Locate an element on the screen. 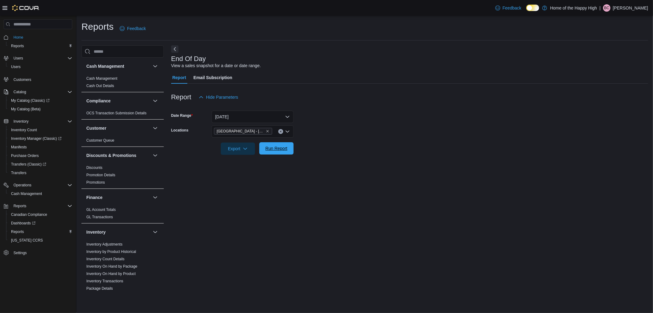 Image resolution: width=653 pixels, height=313 pixels. span: Customers is located at coordinates (22, 80).